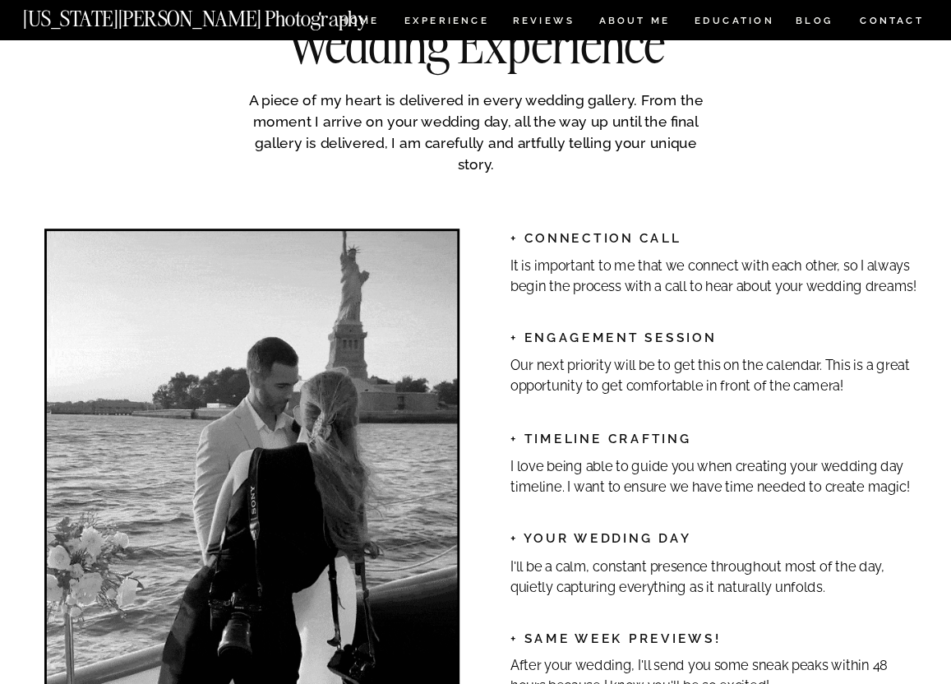 The image size is (951, 684). Describe the element at coordinates (716, 475) in the screenshot. I see `p: I love being able to guide you when creating your wedding day timeline. I want to ensure we have ...` at that location.